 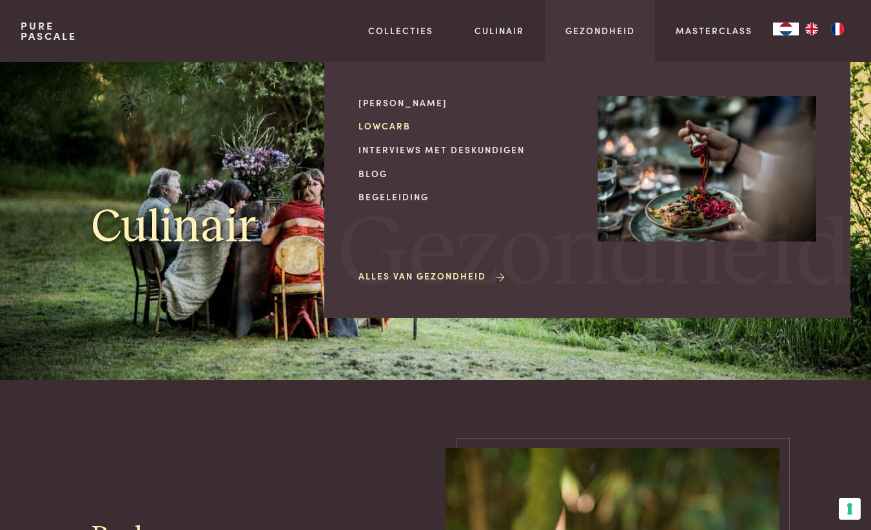 What do you see at coordinates (467, 149) in the screenshot?
I see `a: Interviews met deskundigen` at bounding box center [467, 149].